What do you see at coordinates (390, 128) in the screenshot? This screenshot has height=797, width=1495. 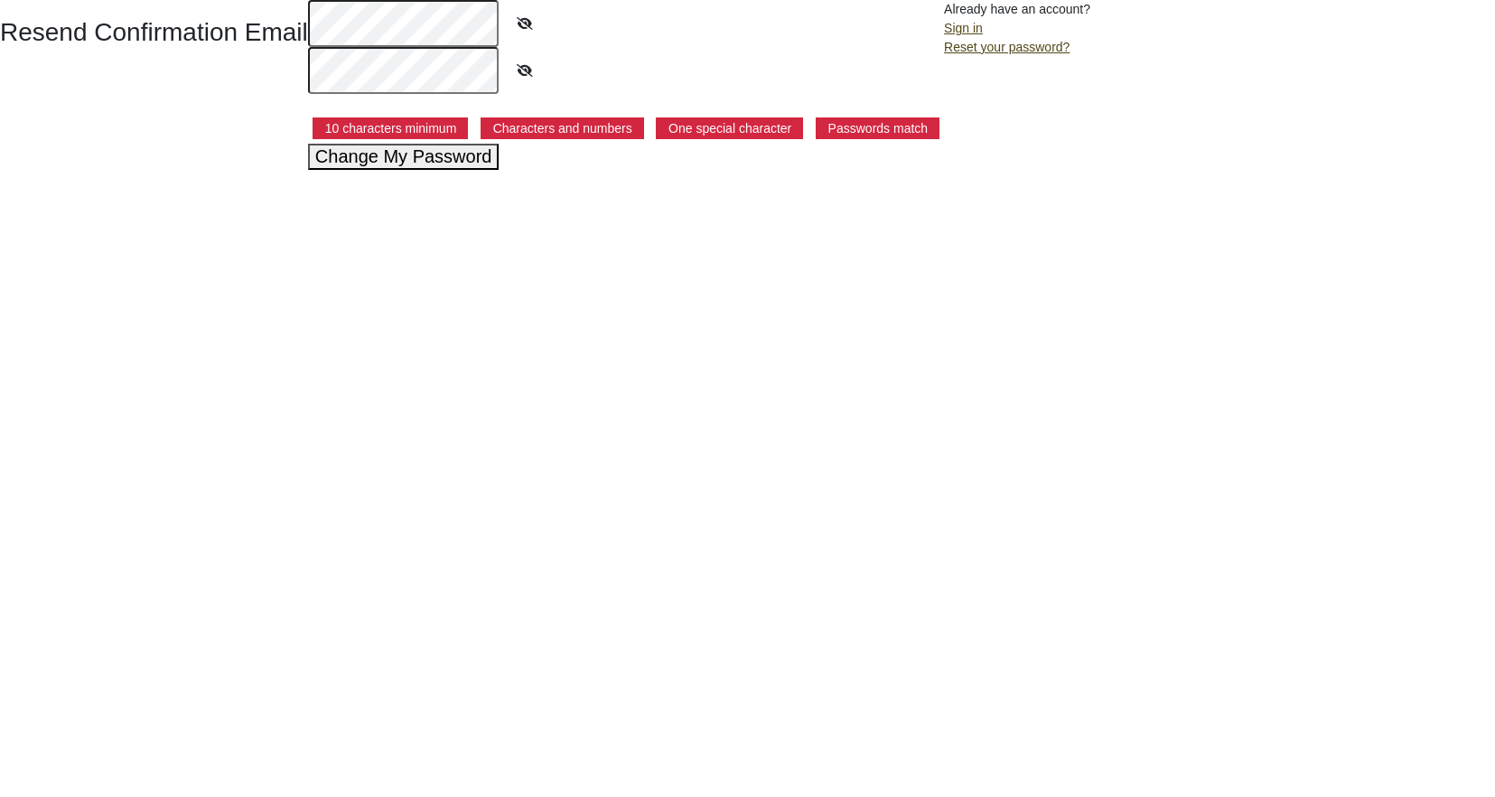 I see `p: 10 characters minimum` at bounding box center [390, 128].